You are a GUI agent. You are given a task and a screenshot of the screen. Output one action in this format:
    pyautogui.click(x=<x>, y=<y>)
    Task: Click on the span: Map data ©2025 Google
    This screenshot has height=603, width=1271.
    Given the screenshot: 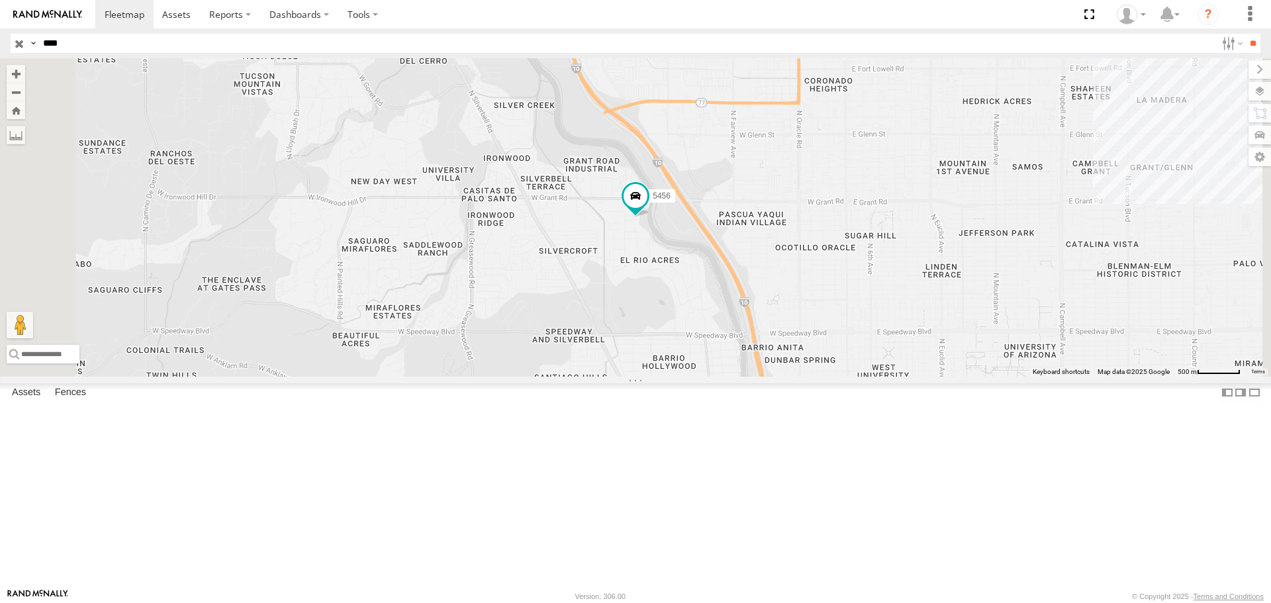 What is the action you would take?
    pyautogui.click(x=1133, y=371)
    